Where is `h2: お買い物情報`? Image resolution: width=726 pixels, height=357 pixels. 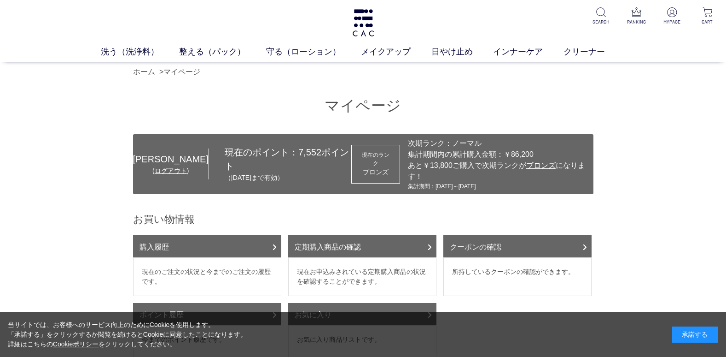
h2: お買い物情報 is located at coordinates (363, 219).